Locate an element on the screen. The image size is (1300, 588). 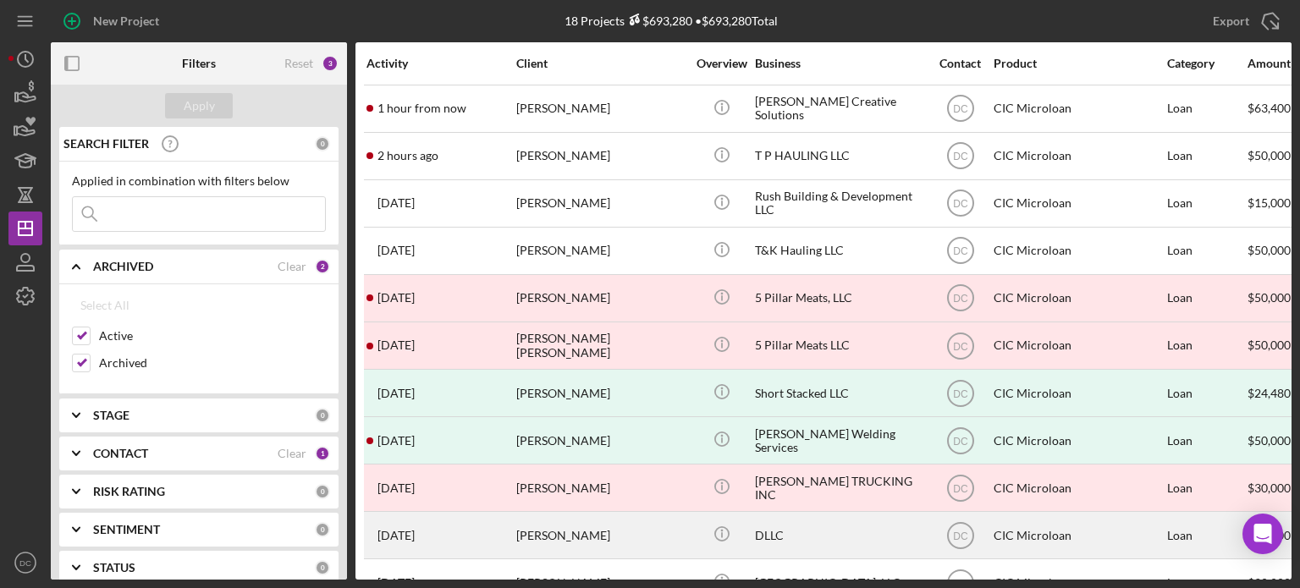
div: DLLC is located at coordinates (839, 535).